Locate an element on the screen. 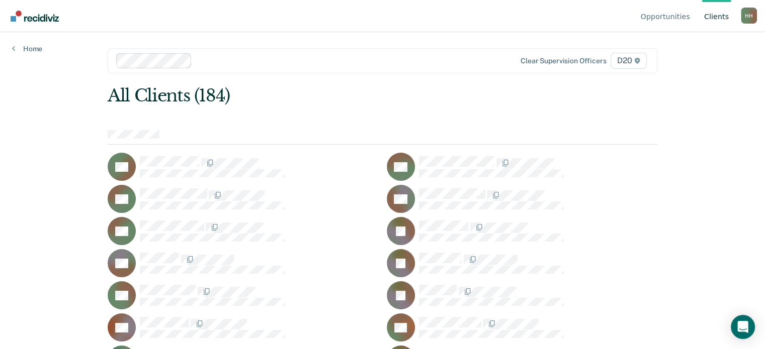 The height and width of the screenshot is (349, 765). a: Home is located at coordinates (27, 49).